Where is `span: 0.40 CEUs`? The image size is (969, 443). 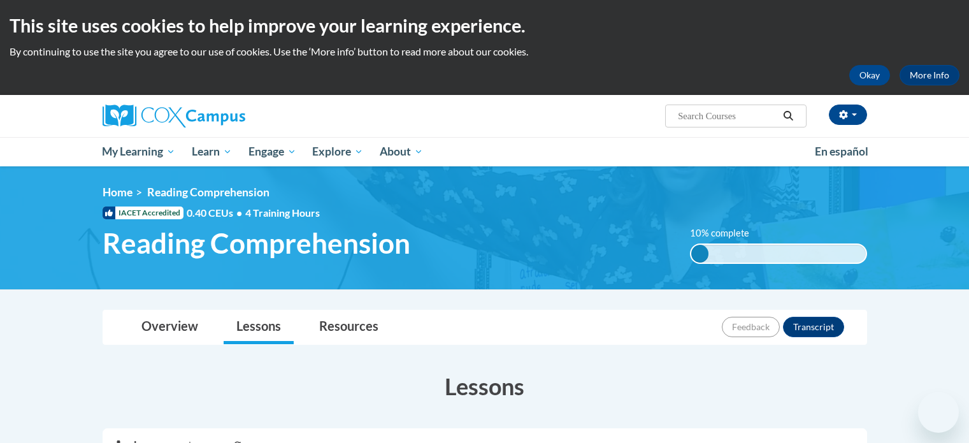
span: 0.40 CEUs is located at coordinates (216, 213).